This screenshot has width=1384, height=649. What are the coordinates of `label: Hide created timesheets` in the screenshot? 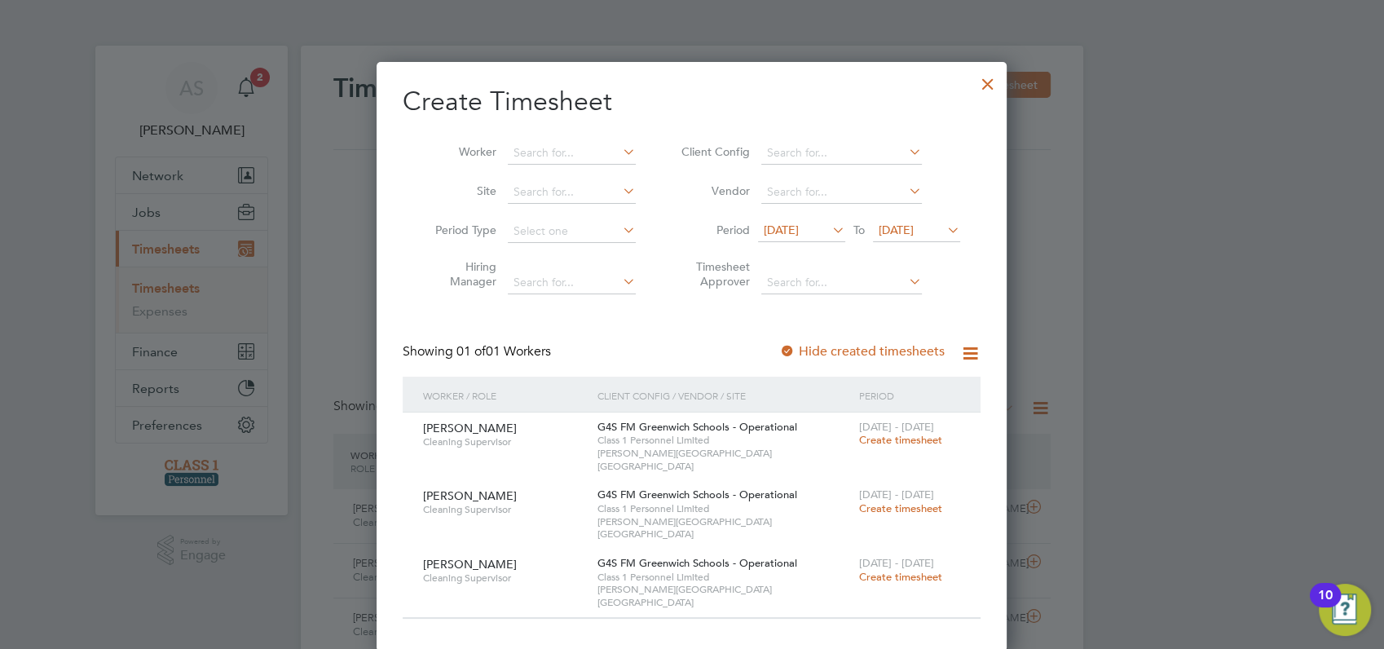 It's located at (861, 351).